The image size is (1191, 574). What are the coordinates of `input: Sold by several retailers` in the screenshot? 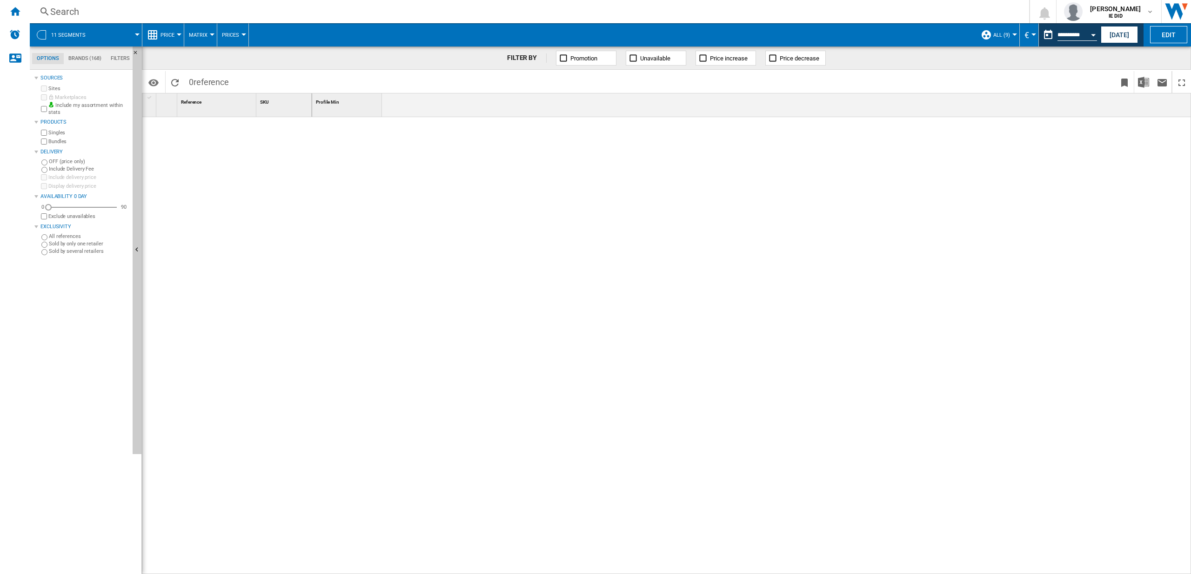 It's located at (44, 252).